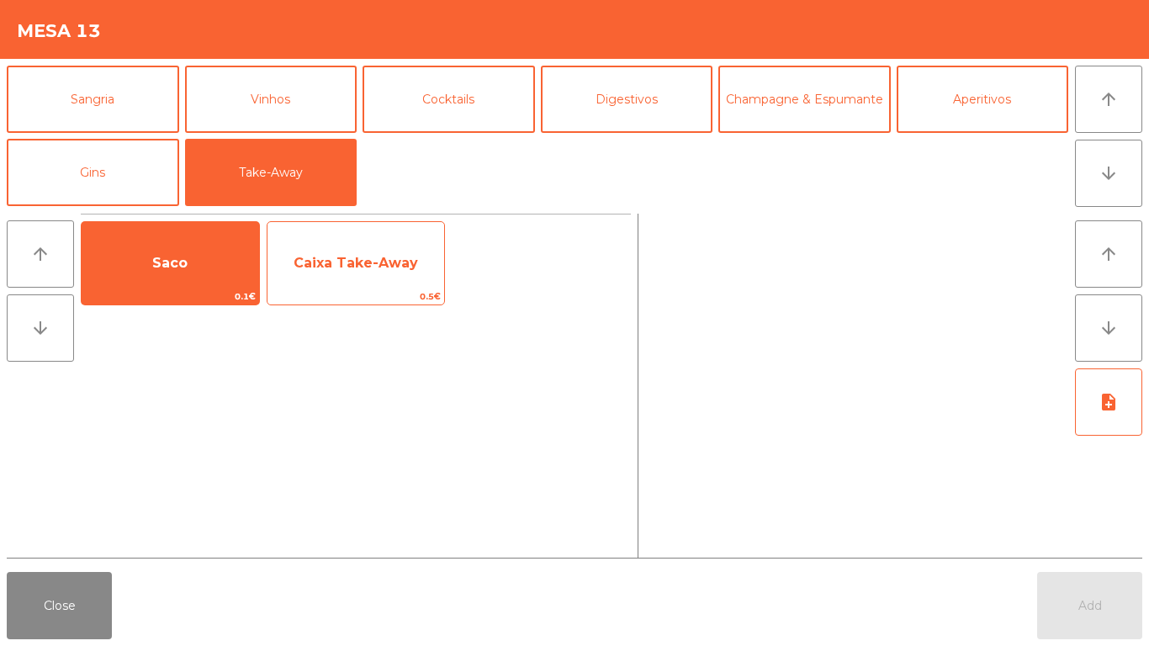  I want to click on button: Aperitivos, so click(982, 99).